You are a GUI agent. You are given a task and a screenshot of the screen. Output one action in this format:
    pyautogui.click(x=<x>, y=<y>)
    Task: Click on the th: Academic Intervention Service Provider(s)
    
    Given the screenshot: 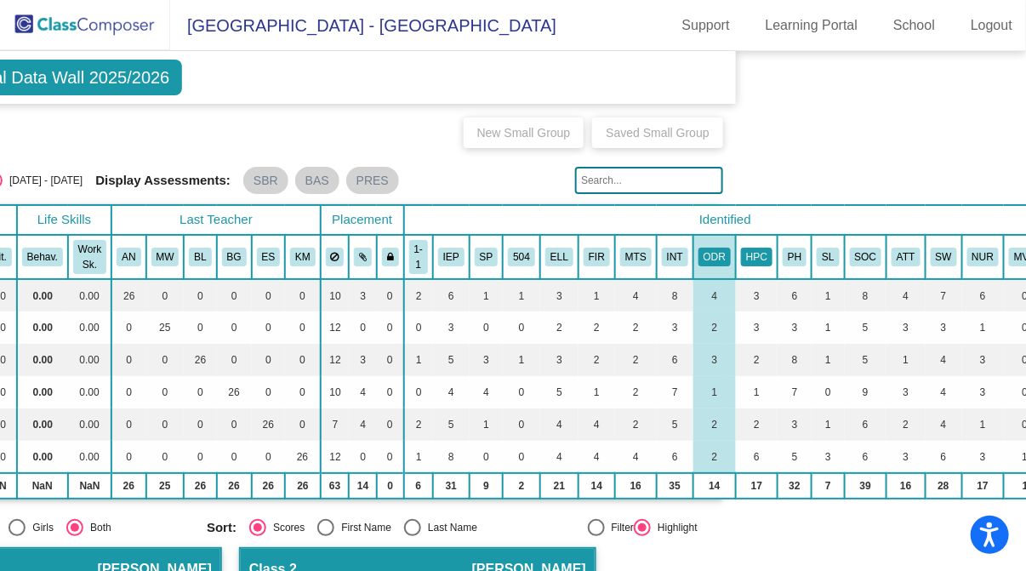 What is the action you would take?
    pyautogui.click(x=675, y=257)
    